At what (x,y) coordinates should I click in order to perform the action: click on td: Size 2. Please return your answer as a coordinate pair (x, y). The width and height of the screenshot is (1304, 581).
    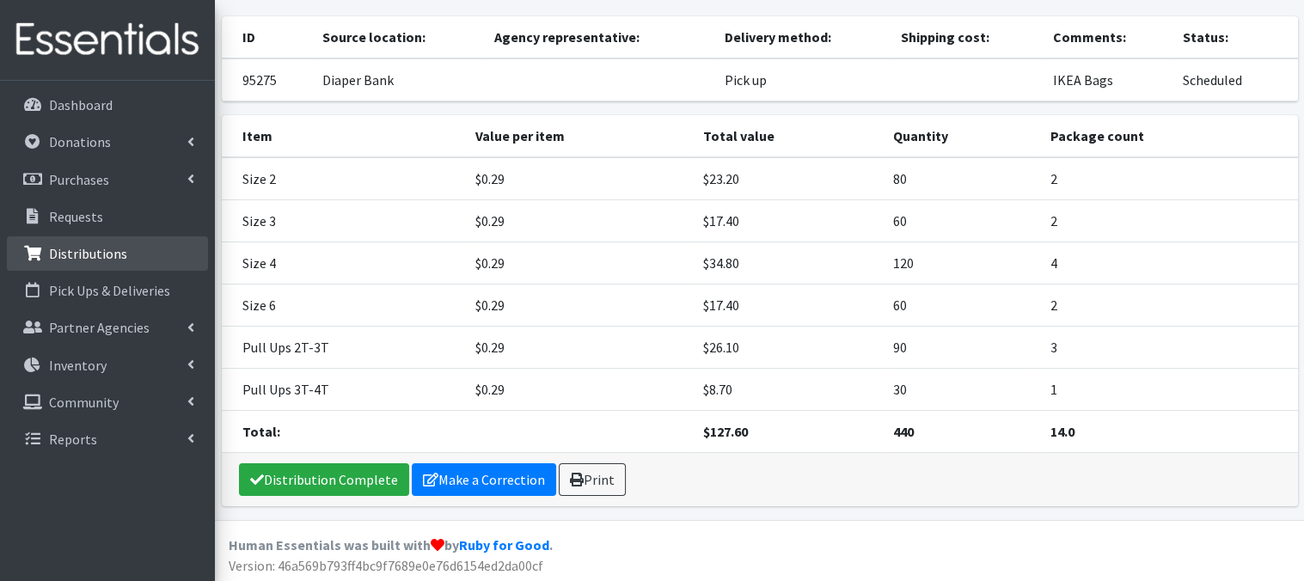
    Looking at the image, I should click on (344, 179).